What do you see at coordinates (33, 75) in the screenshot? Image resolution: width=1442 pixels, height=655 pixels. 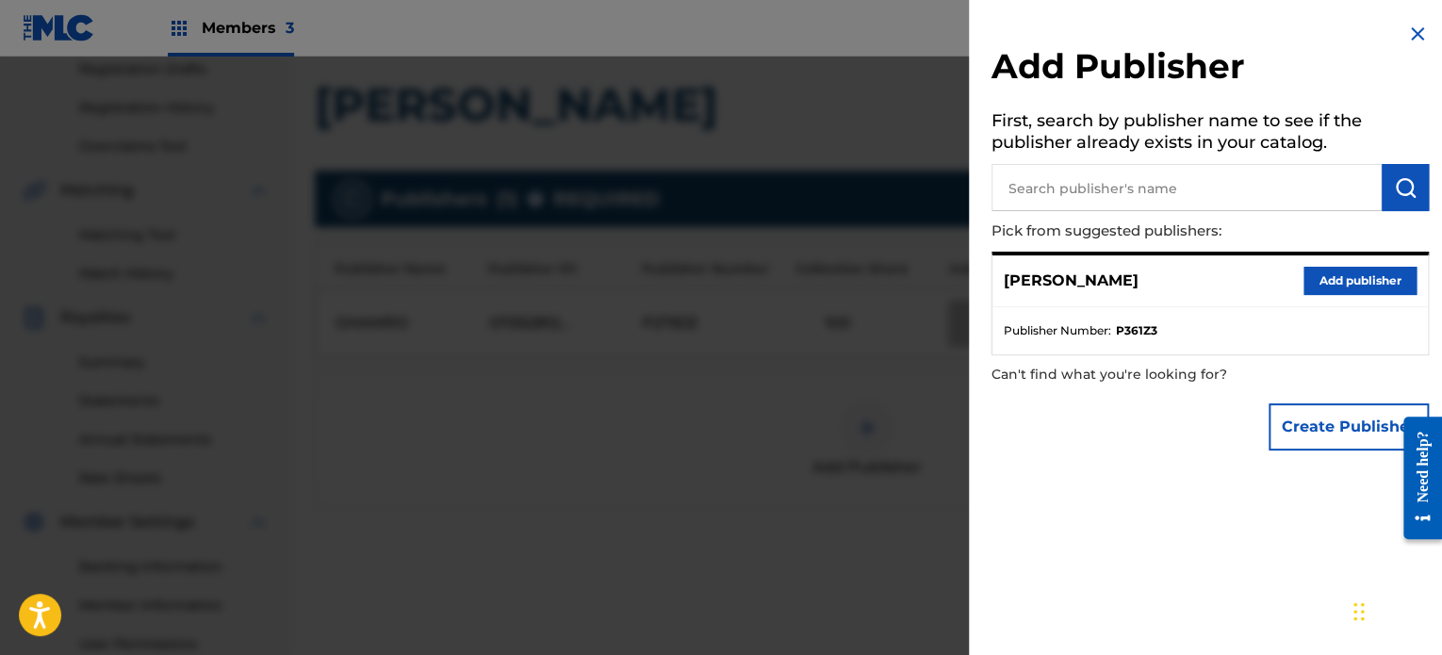 I see `div: Open Resource Center` at bounding box center [33, 75].